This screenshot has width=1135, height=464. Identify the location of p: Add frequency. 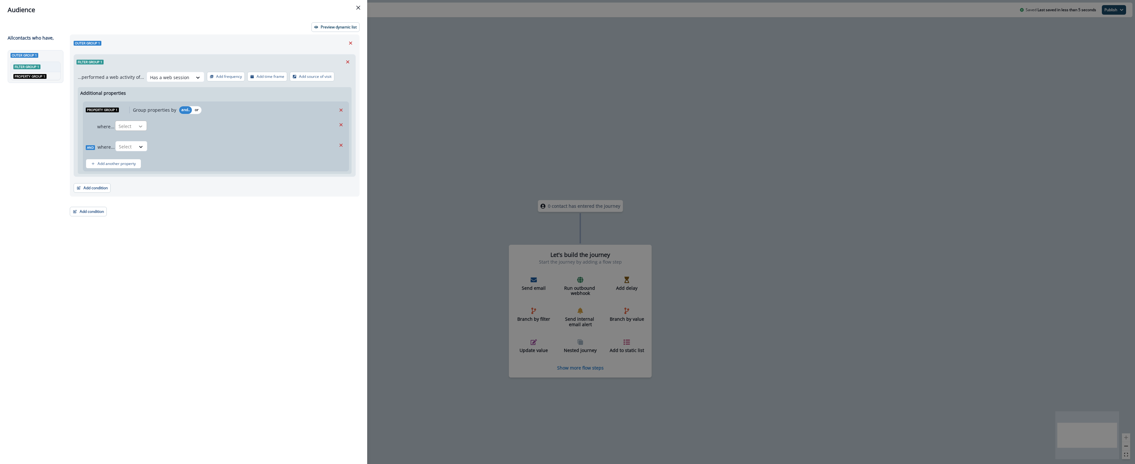
(229, 77).